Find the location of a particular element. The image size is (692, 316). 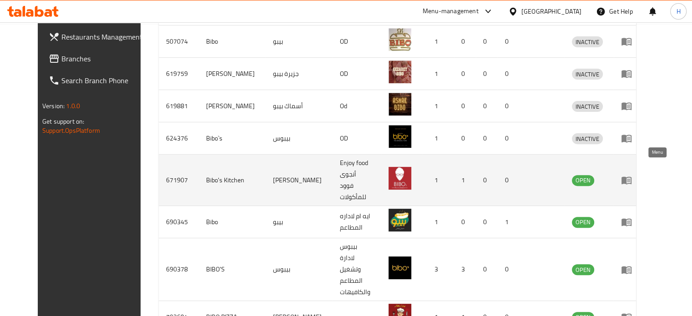

a: Branches is located at coordinates (97, 59).